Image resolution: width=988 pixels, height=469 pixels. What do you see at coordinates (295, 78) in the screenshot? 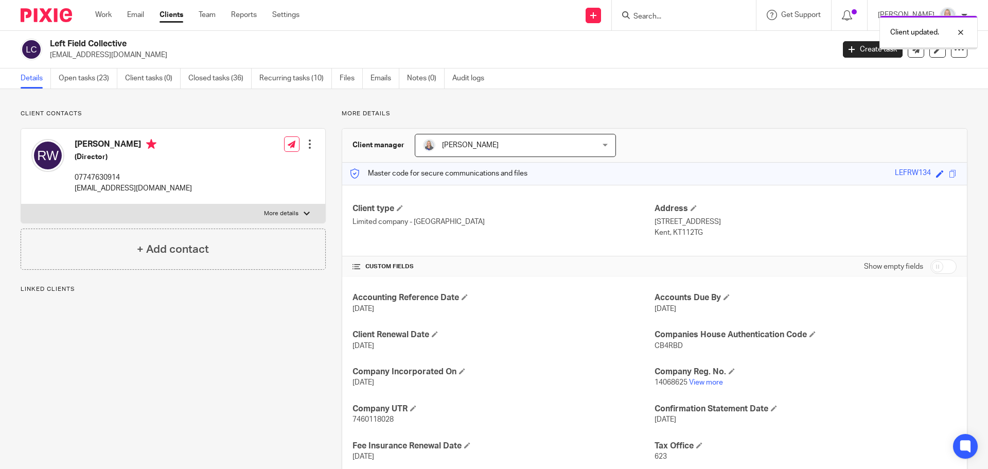
I see `a: Recurring tasks (10)` at bounding box center [295, 78].